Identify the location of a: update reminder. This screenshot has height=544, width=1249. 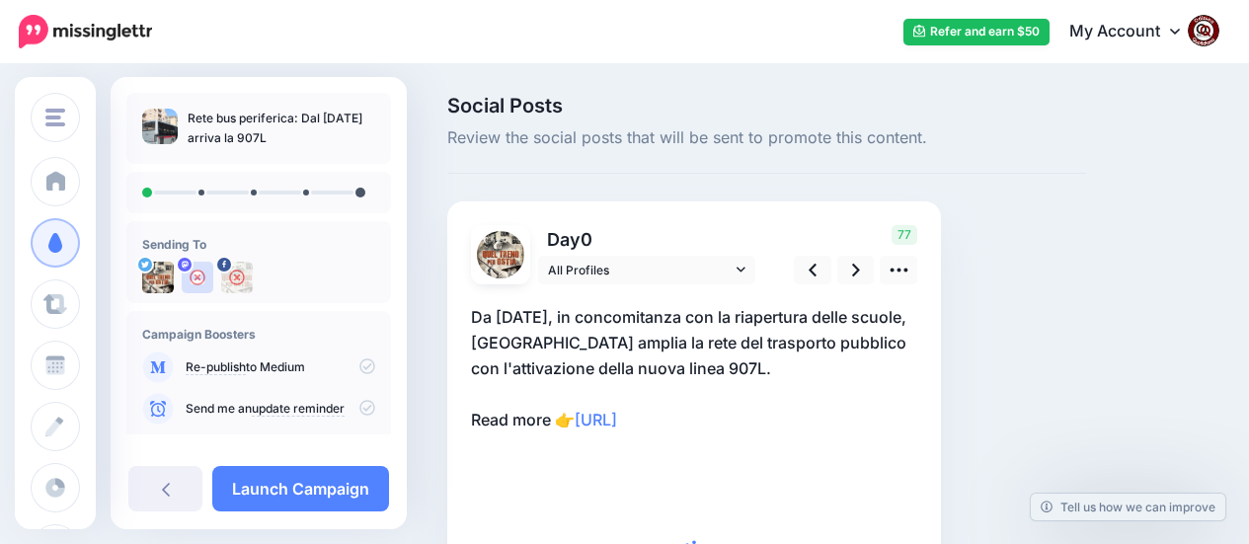
(298, 409).